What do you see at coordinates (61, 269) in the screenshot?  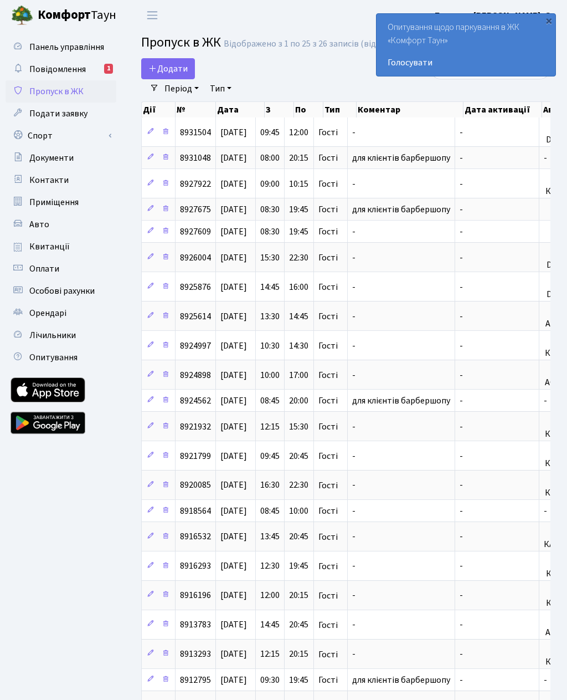 I see `a: Оплати` at bounding box center [61, 269].